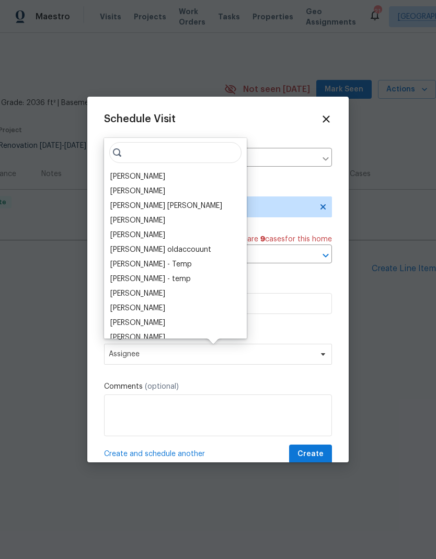 This screenshot has width=436, height=559. Describe the element at coordinates (262, 239) in the screenshot. I see `span: 9` at that location.